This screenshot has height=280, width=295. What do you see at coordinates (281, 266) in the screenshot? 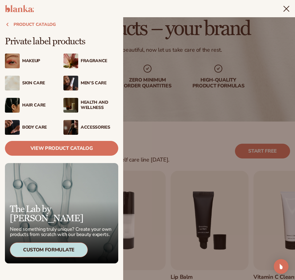
I see `div: Open Intercom Messenger` at bounding box center [281, 266].